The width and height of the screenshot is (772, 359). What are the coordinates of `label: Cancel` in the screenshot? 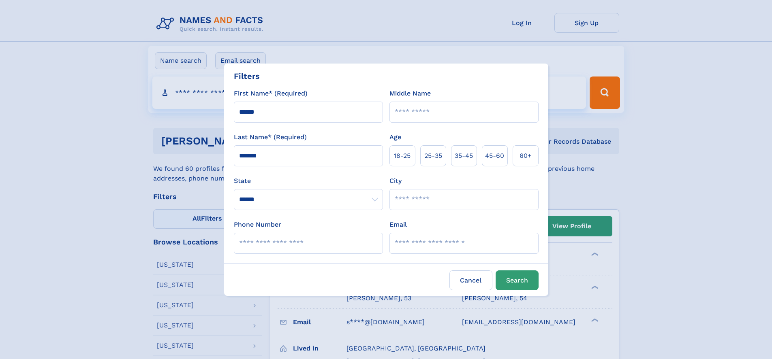 It's located at (471, 280).